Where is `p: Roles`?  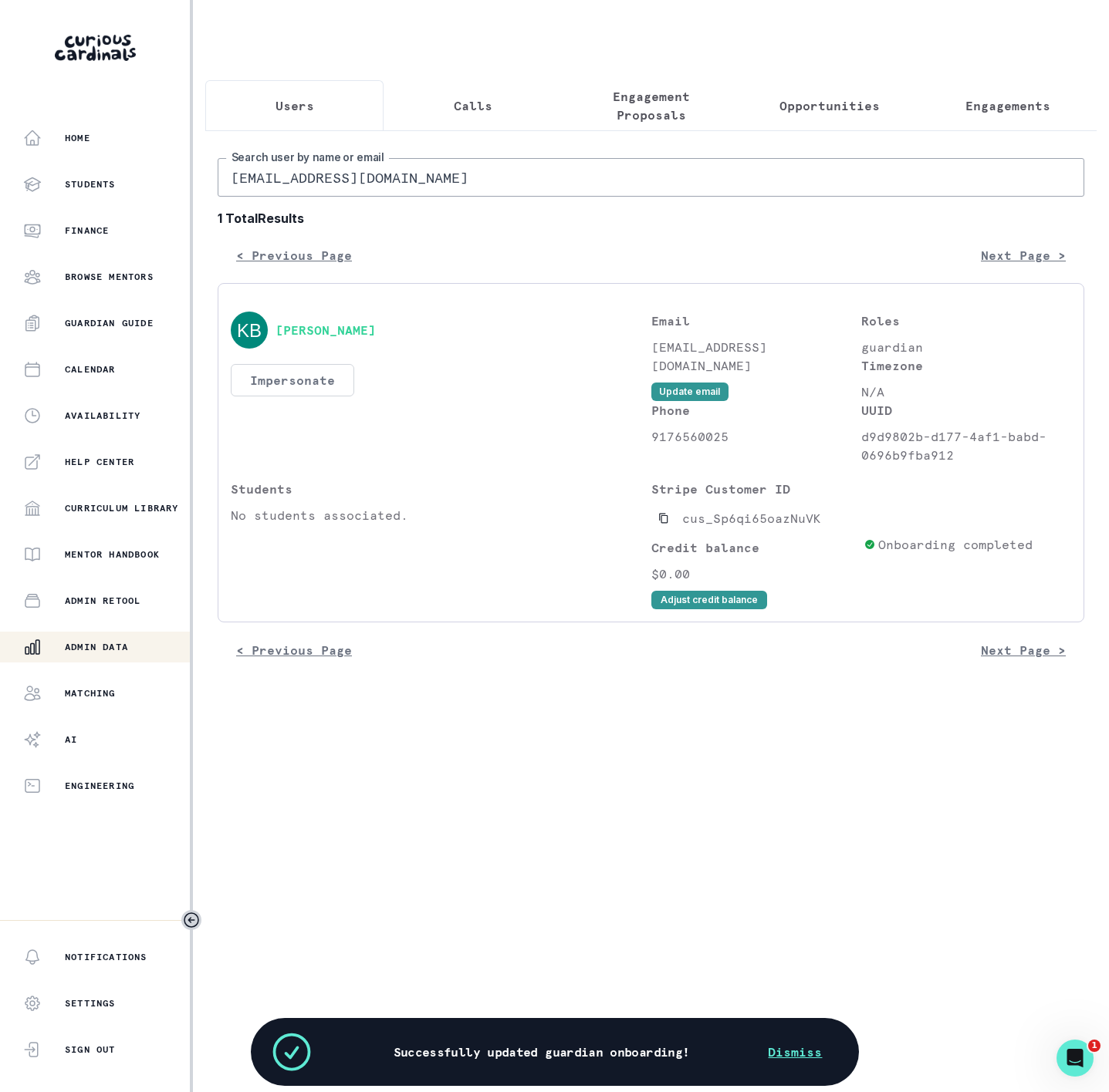 p: Roles is located at coordinates (965, 321).